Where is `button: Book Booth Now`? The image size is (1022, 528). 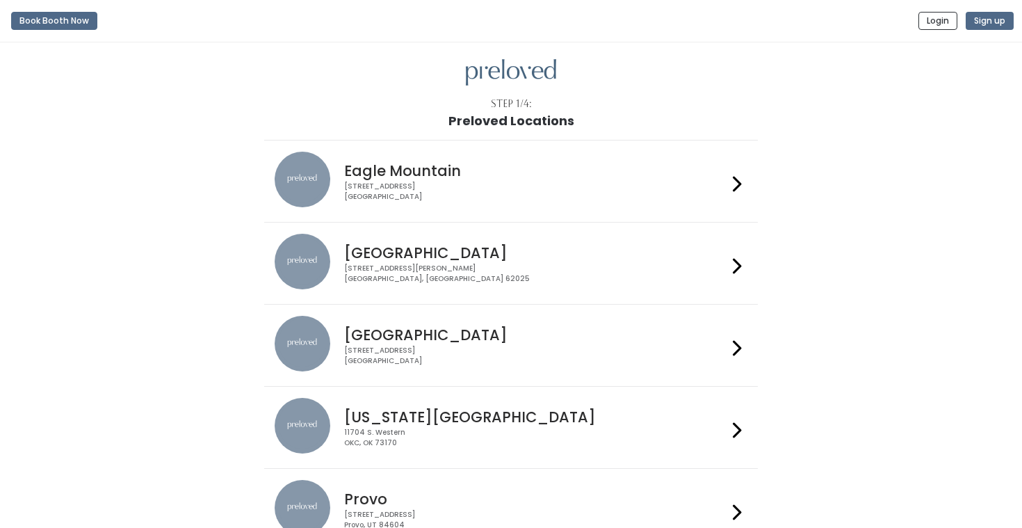
button: Book Booth Now is located at coordinates (54, 21).